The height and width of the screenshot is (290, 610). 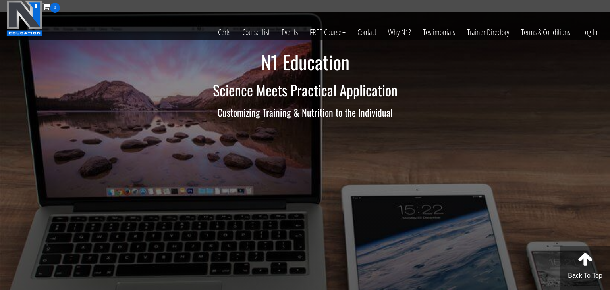 I want to click on a: Terms & Conditions, so click(x=546, y=32).